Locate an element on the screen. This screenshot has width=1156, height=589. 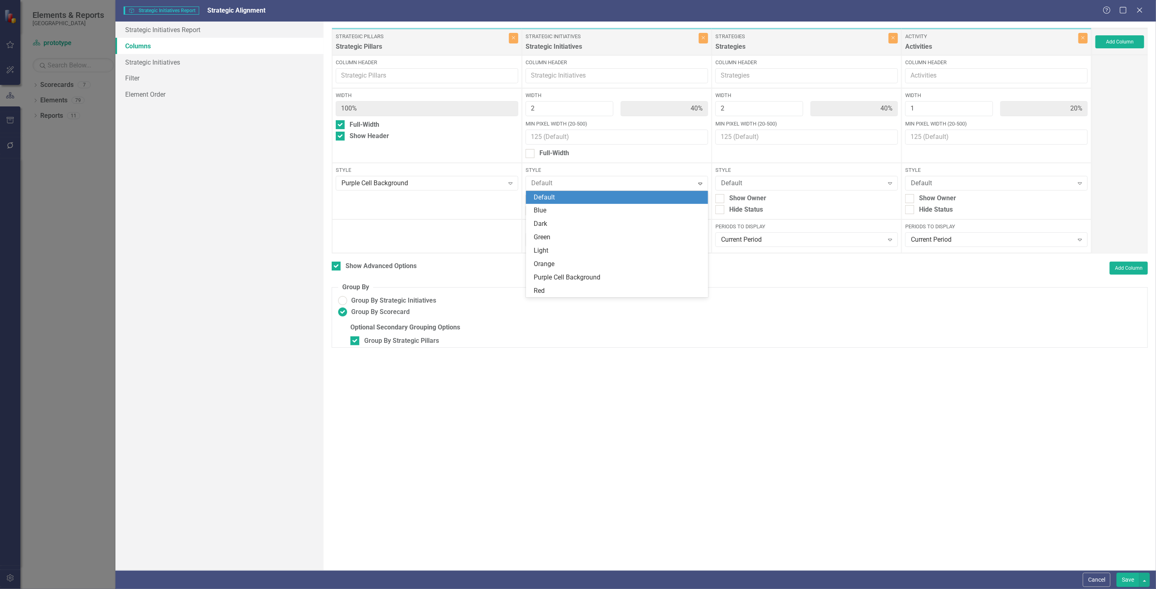
div: Activities is located at coordinates (991, 49).